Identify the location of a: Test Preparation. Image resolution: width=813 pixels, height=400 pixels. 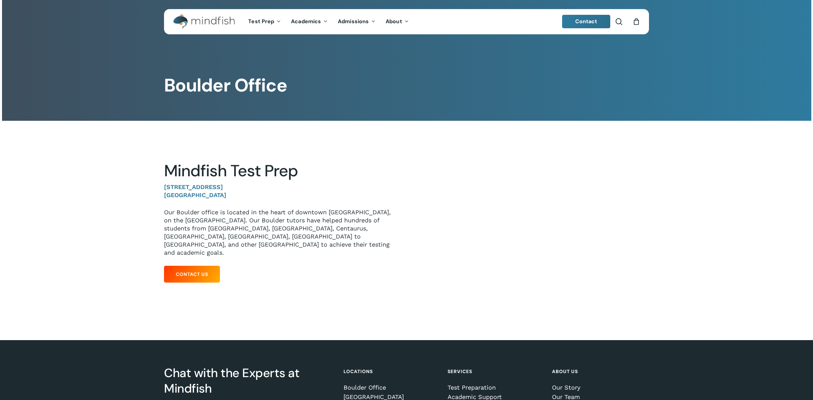
(495, 388).